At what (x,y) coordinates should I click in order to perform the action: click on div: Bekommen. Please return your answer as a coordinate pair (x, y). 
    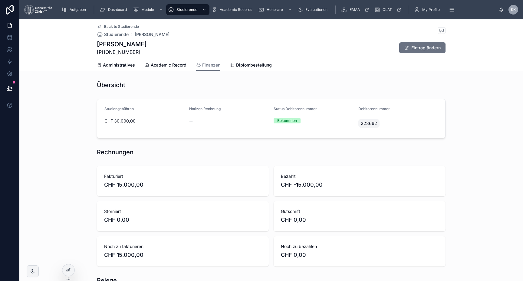
    Looking at the image, I should click on (287, 121).